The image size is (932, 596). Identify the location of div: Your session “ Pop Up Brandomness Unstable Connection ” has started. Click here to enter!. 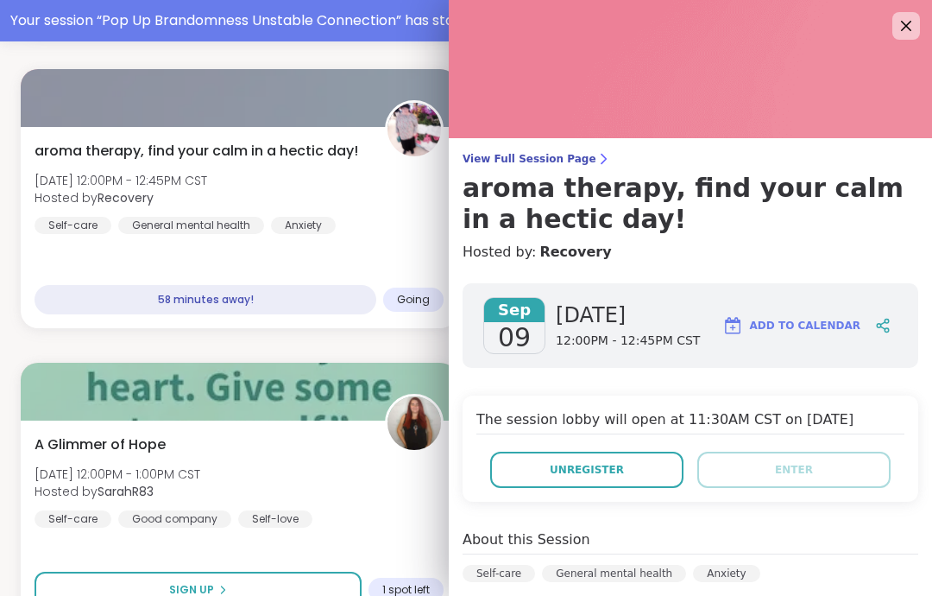
(466, 21).